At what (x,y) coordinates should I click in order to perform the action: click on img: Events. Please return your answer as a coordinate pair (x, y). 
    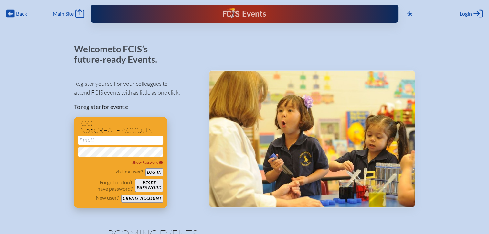
    Looking at the image, I should click on (312, 139).